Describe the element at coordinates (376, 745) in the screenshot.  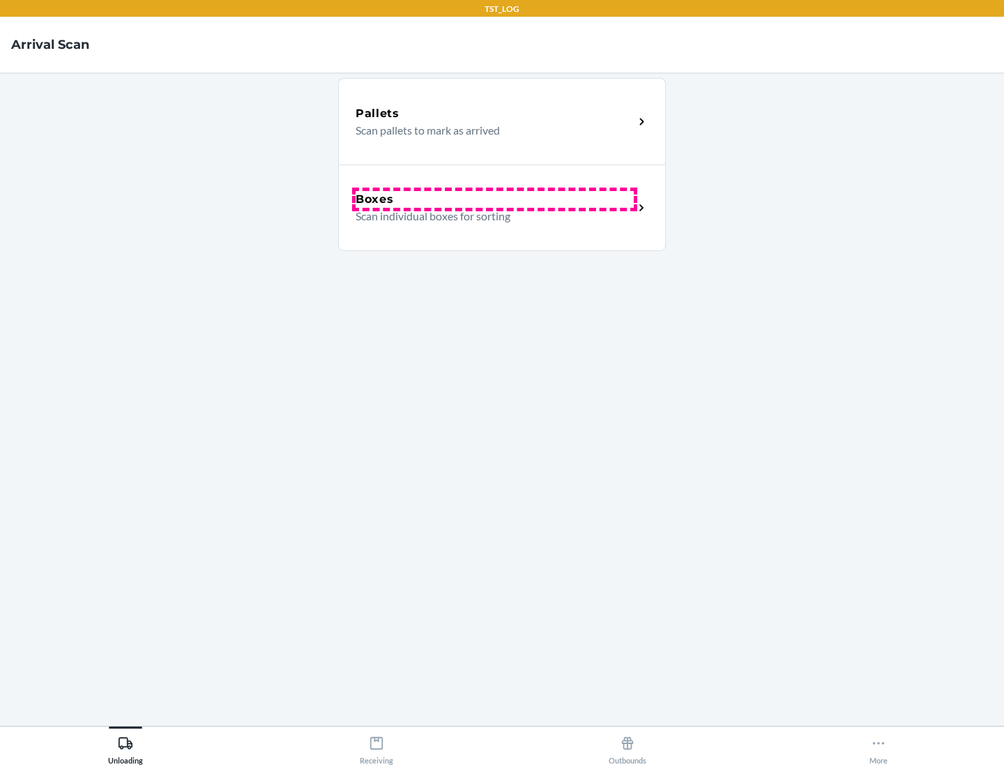
I see `button: Receiving` at that location.